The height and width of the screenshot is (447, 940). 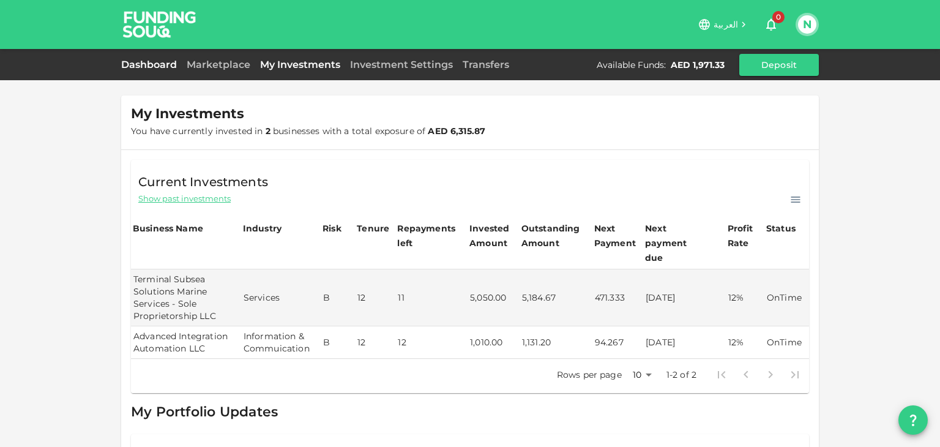 What do you see at coordinates (168, 228) in the screenshot?
I see `div: Business Name` at bounding box center [168, 228].